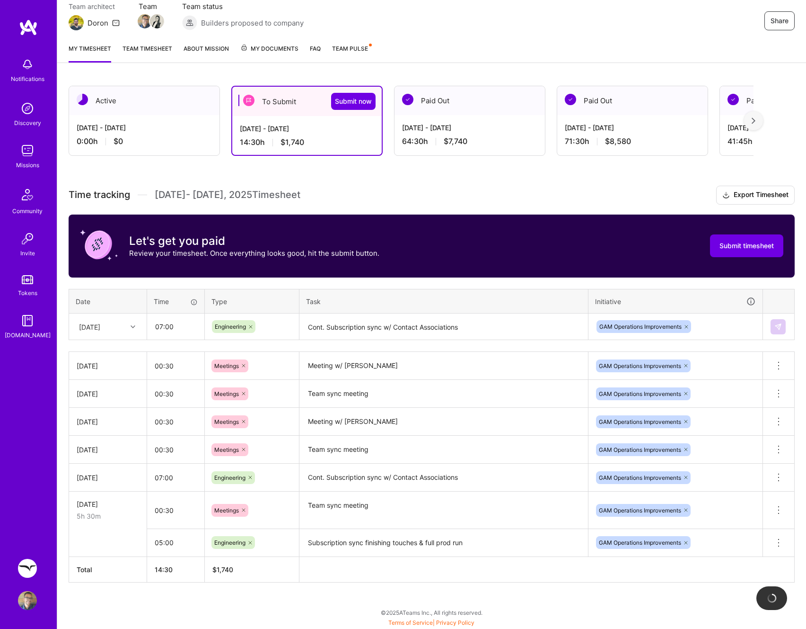  I want to click on span: $8,580, so click(618, 141).